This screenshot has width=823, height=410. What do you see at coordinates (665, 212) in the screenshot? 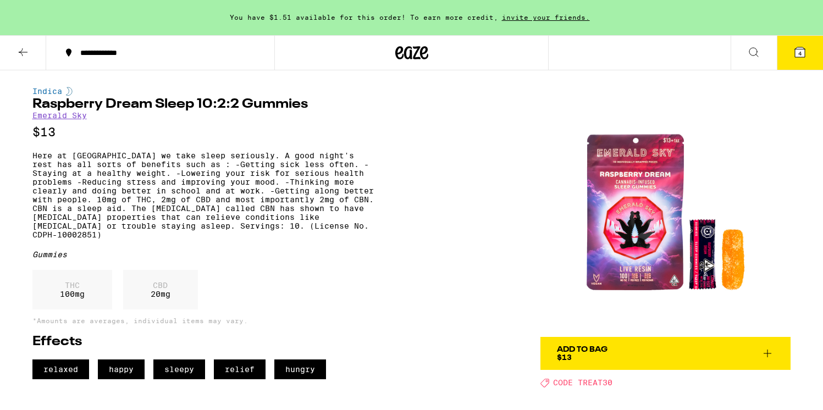
I see `img: Emerald Sky - Raspberry Dream Sleep 10:2:2 Gummies` at bounding box center [665, 212].